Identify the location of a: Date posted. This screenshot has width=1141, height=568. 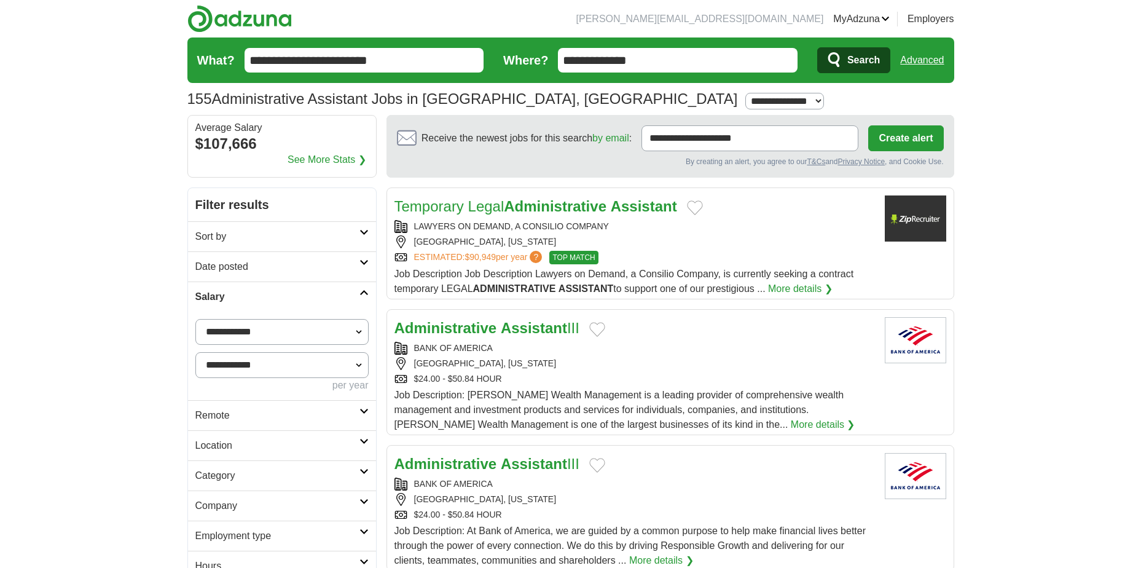
(282, 266).